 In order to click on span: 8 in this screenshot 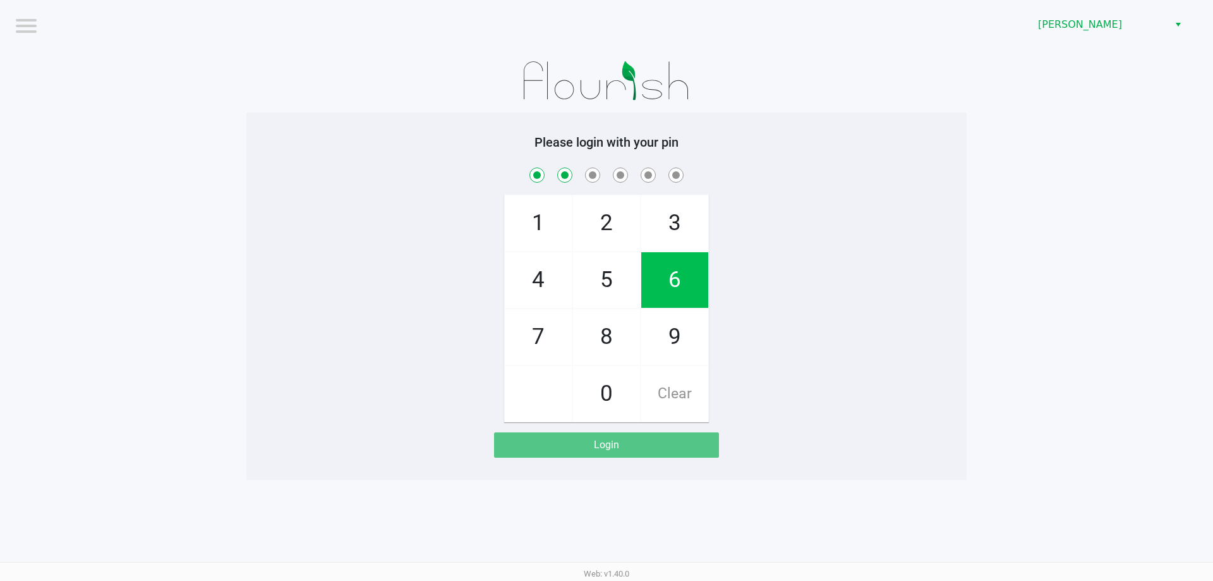, I will do `click(607, 337)`.